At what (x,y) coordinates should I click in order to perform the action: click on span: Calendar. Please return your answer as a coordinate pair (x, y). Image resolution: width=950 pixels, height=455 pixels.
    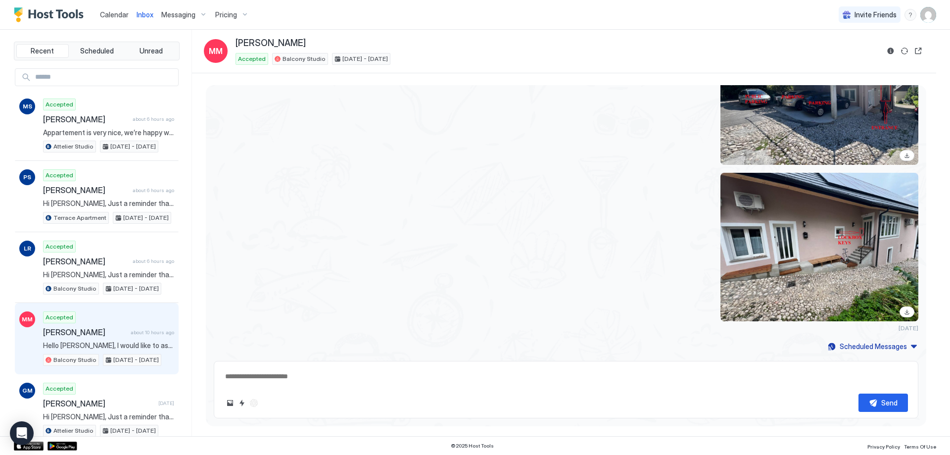
    Looking at the image, I should click on (114, 14).